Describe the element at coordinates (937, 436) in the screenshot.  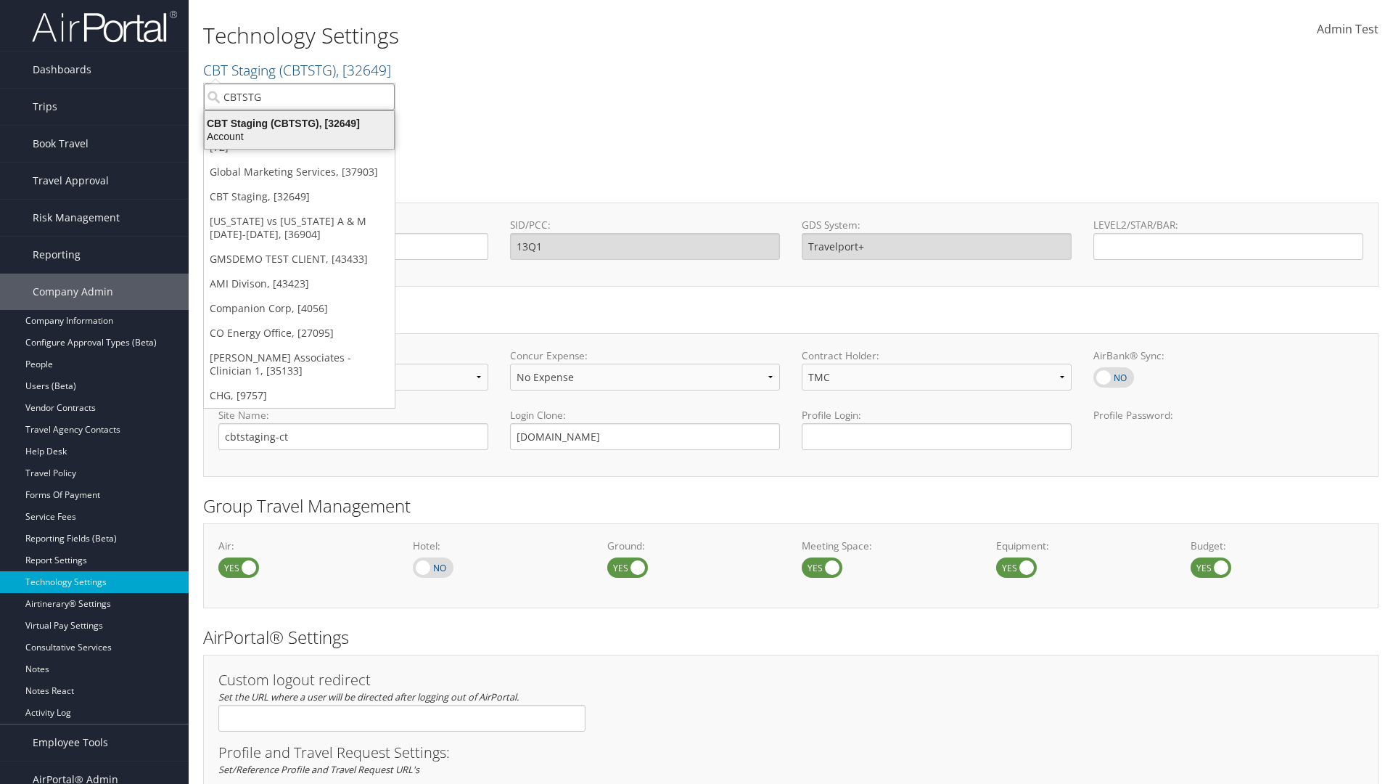
I see `input: Profile Login:` at that location.